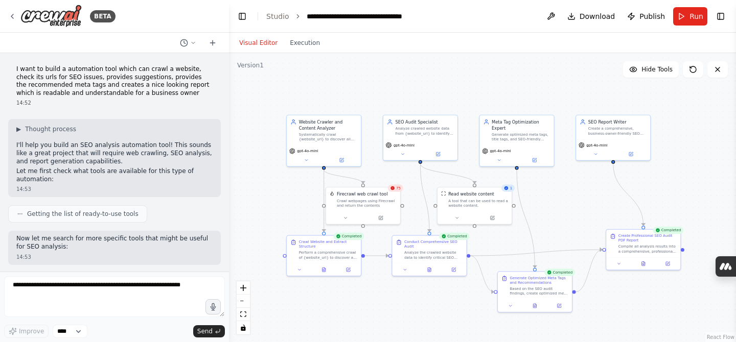 This screenshot has height=342, width=736. What do you see at coordinates (511, 188) in the screenshot?
I see `span: 1` at bounding box center [511, 188].